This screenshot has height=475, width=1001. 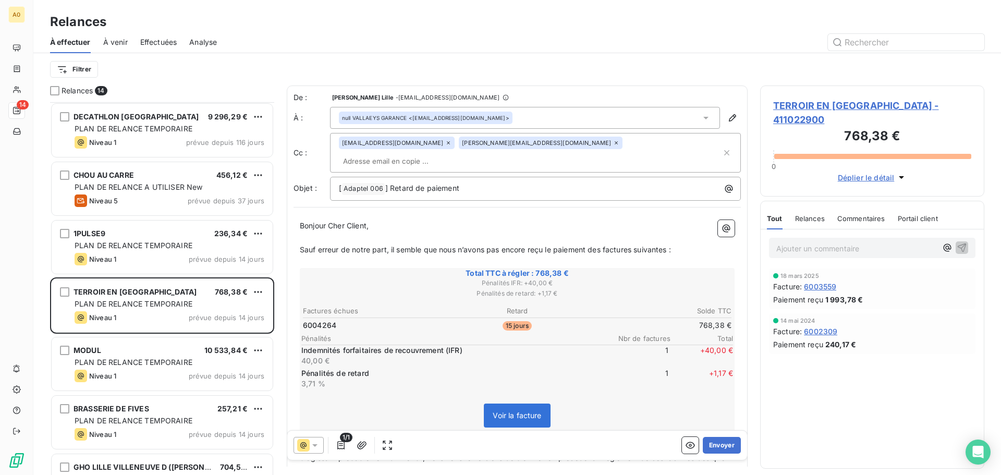 I want to click on span: 456,12 €, so click(x=232, y=175).